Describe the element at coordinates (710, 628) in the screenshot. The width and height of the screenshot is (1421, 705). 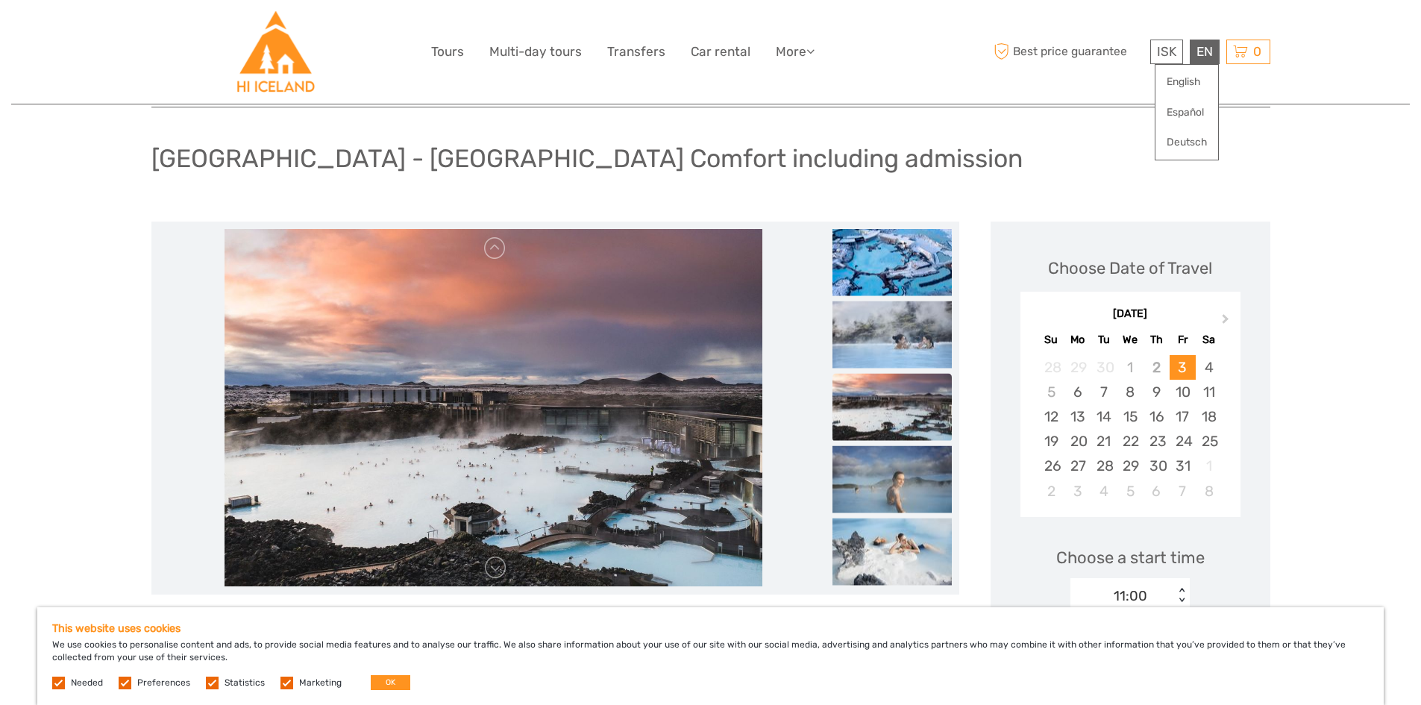
I see `h5: This website uses cookies` at that location.